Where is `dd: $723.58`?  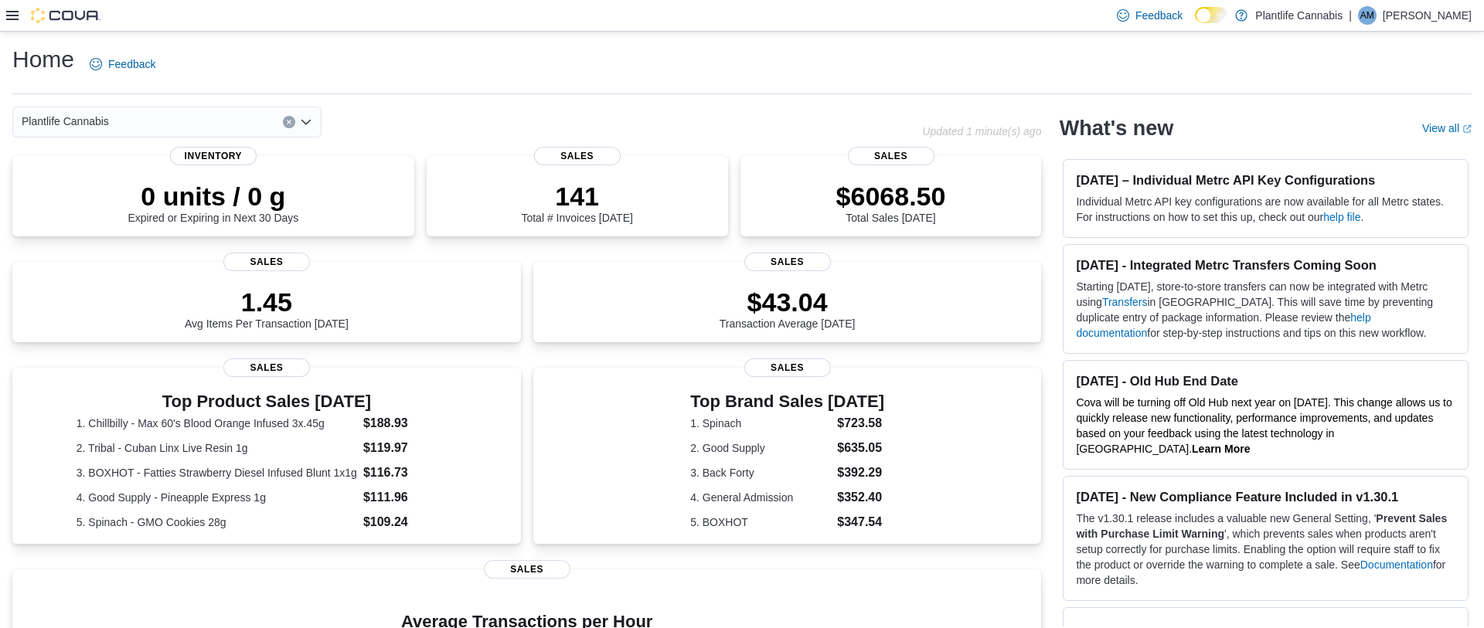
dd: $723.58 is located at coordinates (860, 424).